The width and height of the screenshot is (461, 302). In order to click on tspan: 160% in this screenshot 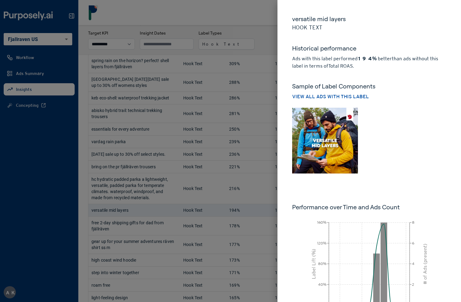, I will do `click(322, 222)`.